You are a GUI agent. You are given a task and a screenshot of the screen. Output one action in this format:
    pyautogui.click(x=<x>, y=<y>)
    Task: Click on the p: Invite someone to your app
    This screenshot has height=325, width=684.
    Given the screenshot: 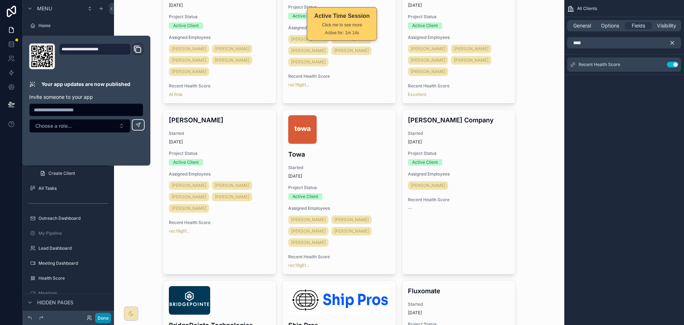 What is the action you would take?
    pyautogui.click(x=86, y=97)
    